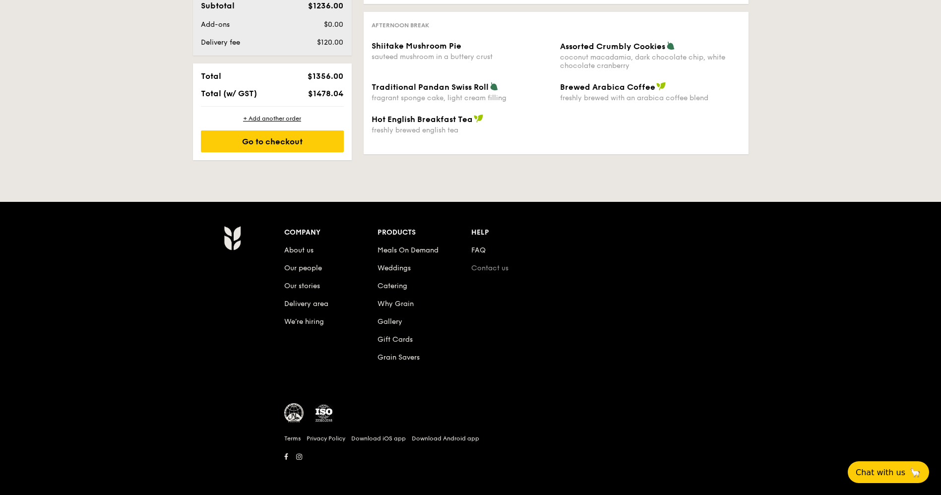  I want to click on img: ISO Certified, so click(324, 413).